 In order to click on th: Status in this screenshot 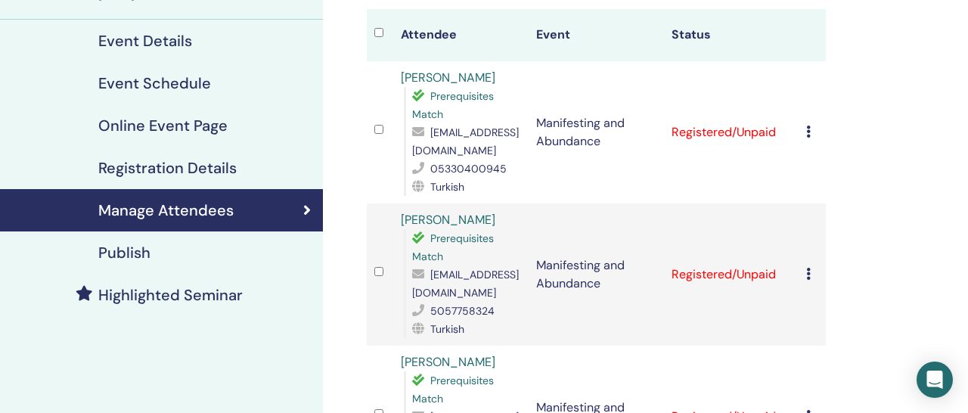, I will do `click(731, 35)`.